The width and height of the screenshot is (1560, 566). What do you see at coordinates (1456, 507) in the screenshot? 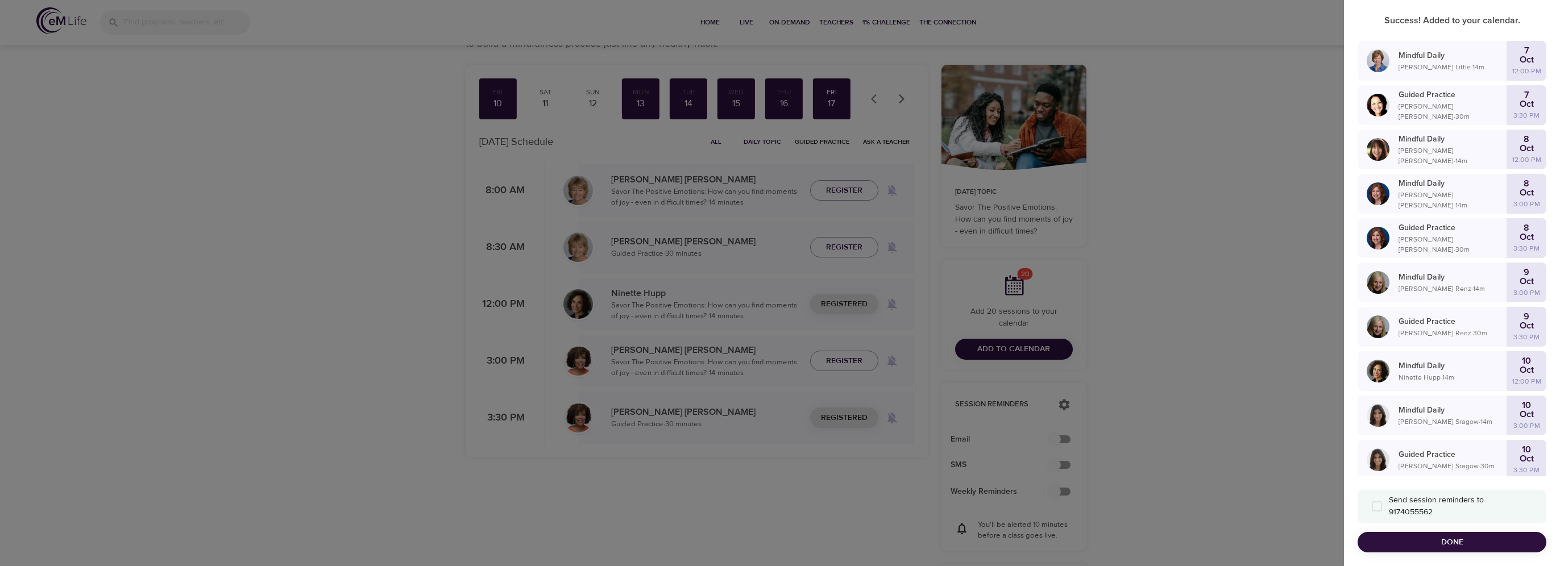
I see `span: Send session reminders to 9174055562` at bounding box center [1456, 507].